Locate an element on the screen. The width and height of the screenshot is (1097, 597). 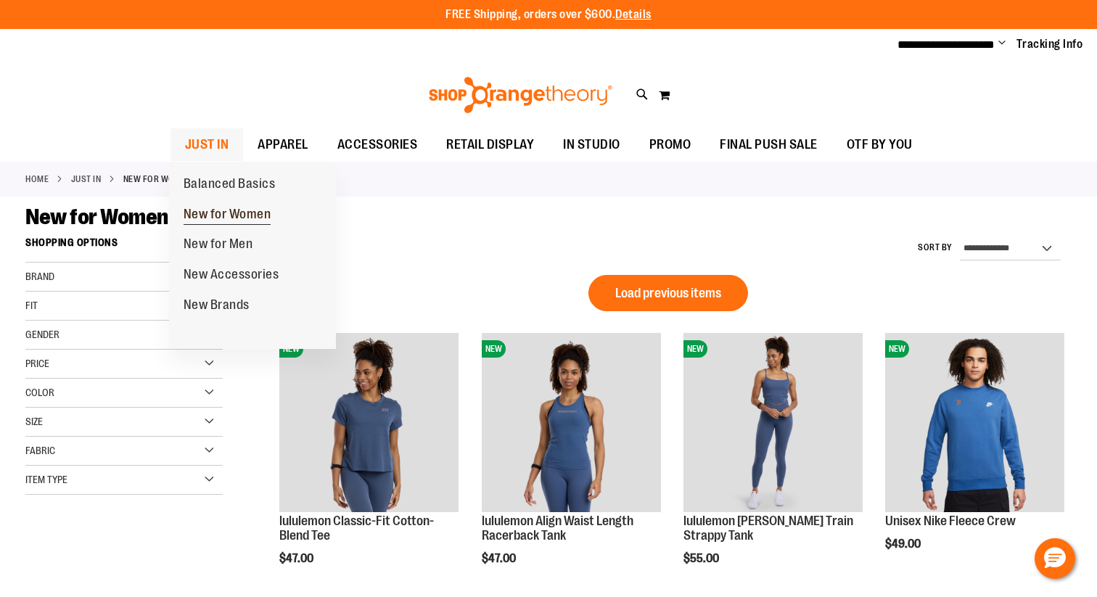
label: Sort By is located at coordinates (935, 247).